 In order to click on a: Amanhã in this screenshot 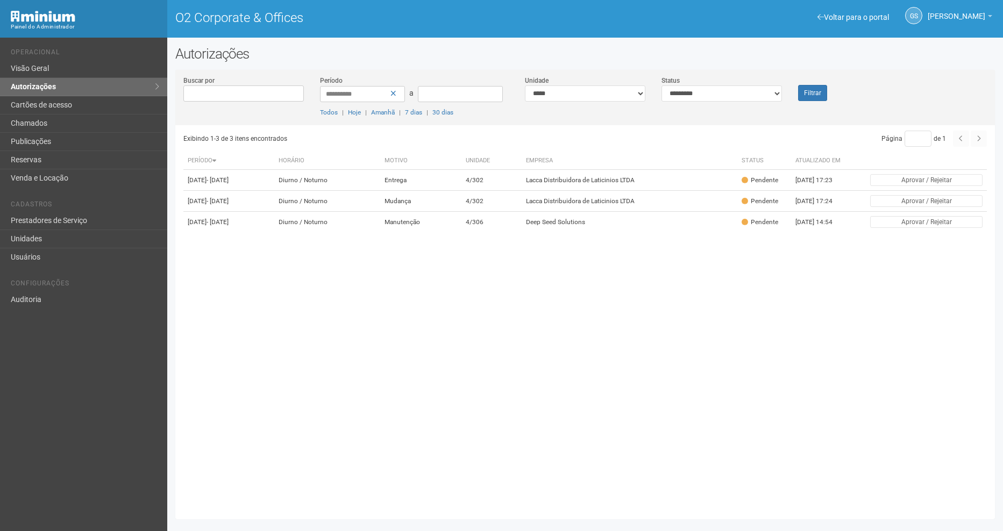, I will do `click(383, 112)`.